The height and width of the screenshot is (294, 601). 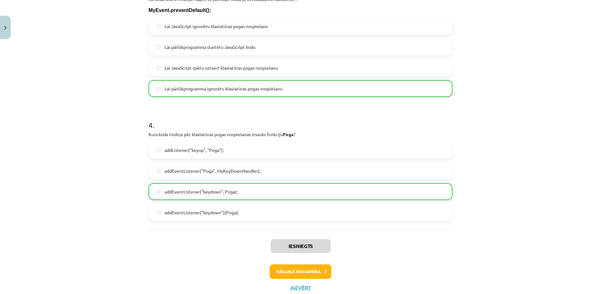 What do you see at coordinates (202, 212) in the screenshot?
I see `span: addEventListener("keydown")(Poga);` at bounding box center [202, 212].